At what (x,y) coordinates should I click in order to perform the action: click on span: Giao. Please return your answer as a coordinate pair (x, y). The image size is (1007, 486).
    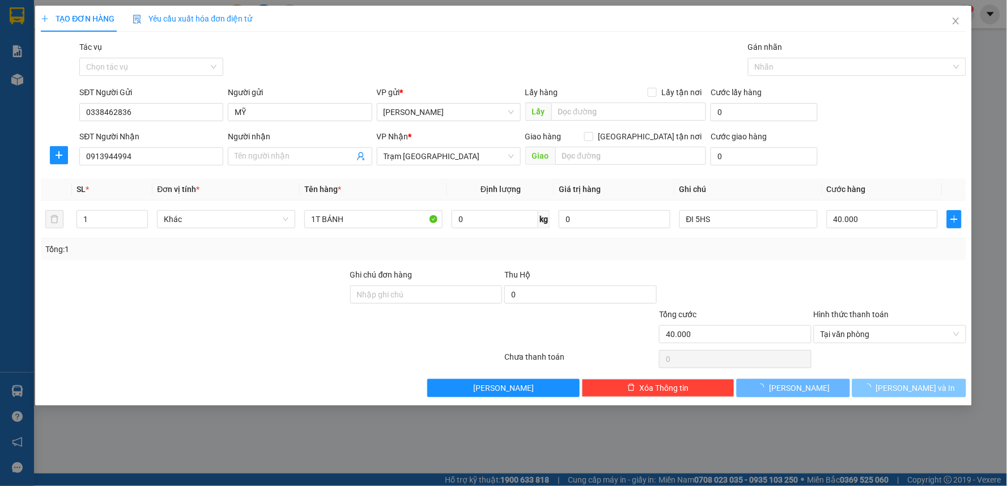
    Looking at the image, I should click on (540, 156).